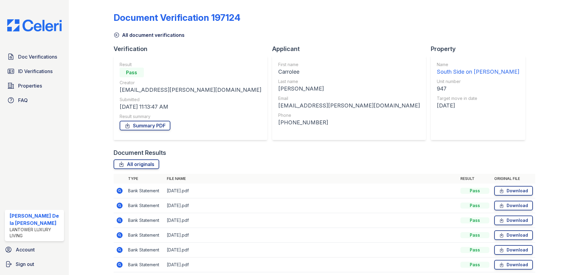 This screenshot has height=275, width=580. What do you see at coordinates (34, 250) in the screenshot?
I see `a: Account` at bounding box center [34, 250].